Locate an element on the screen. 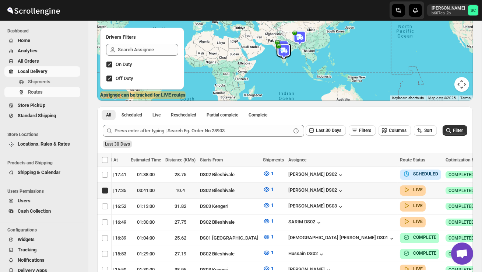  div: 27.75 is located at coordinates (181, 222).